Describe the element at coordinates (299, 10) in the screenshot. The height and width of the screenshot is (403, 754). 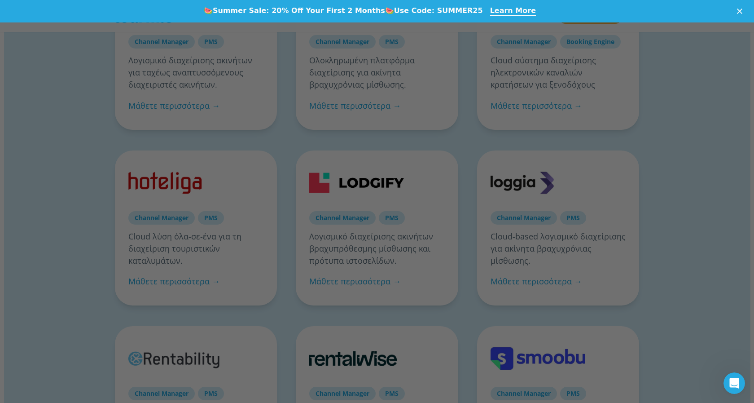
I see `b: Summer Sale: 20% Off Your First 2 Months` at that location.